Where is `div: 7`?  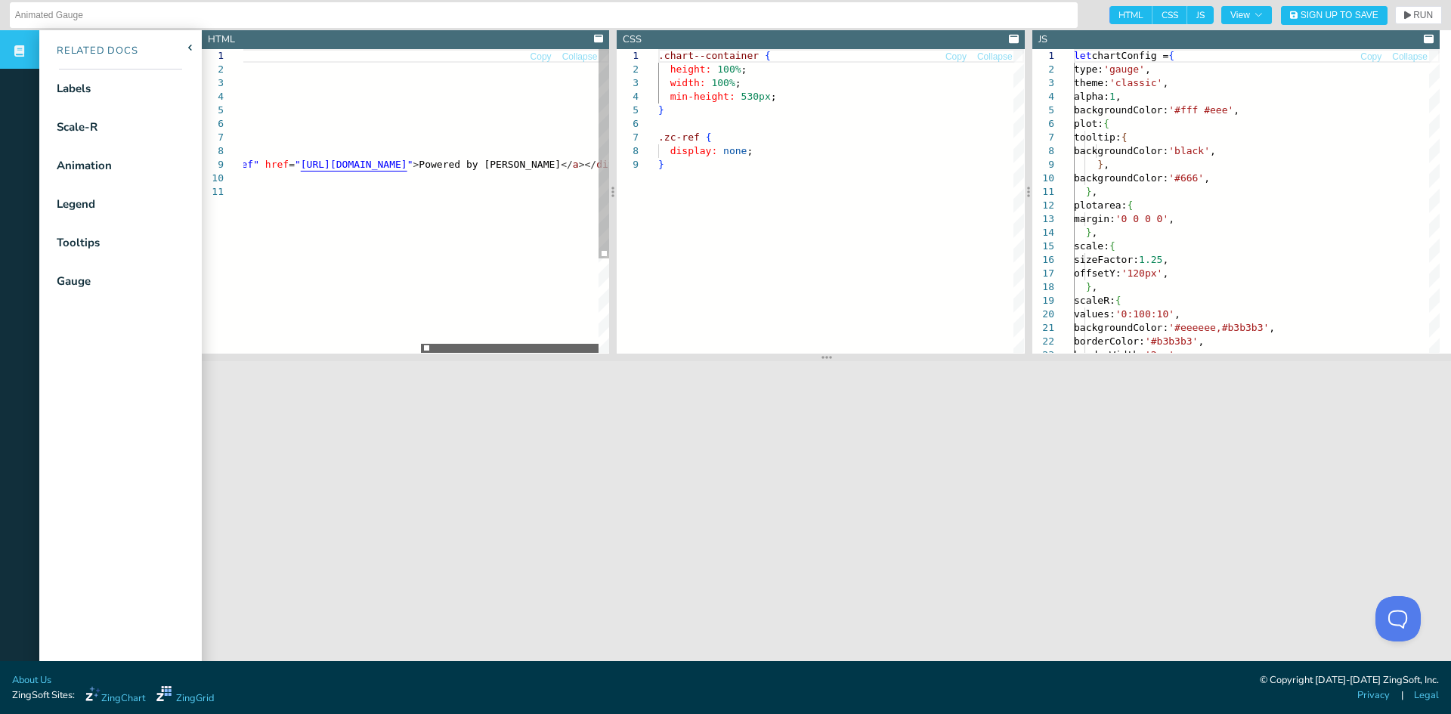 div: 7 is located at coordinates (627, 137).